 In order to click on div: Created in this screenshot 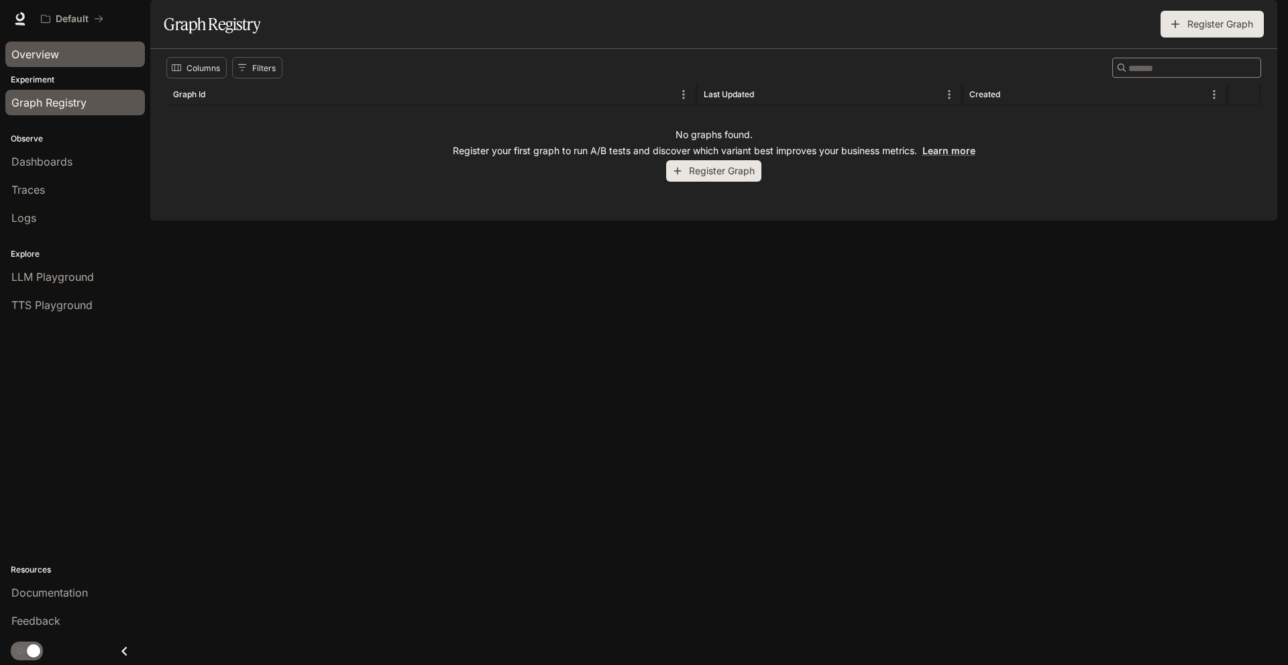, I will do `click(985, 94)`.